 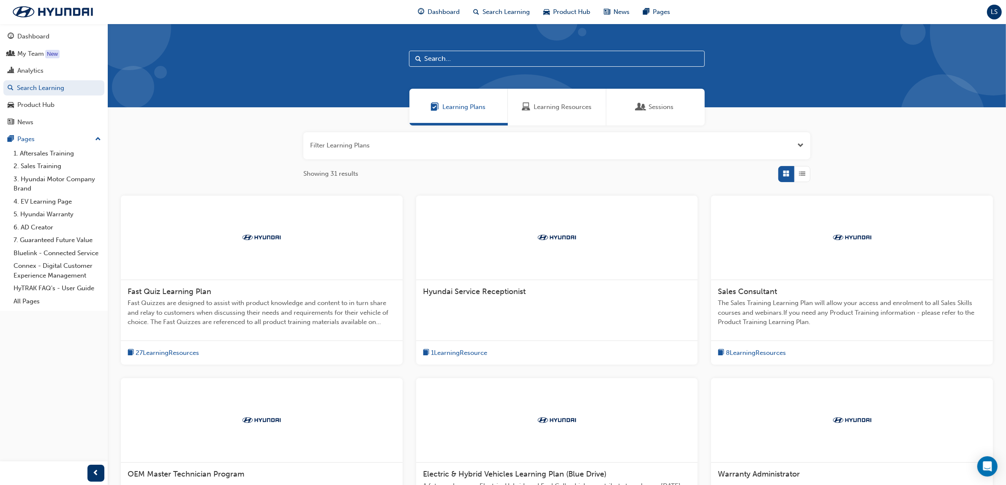 What do you see at coordinates (262, 313) in the screenshot?
I see `span: Fast Quizzes are designed to assist with product knowledge and content to in turn share and relay...` at bounding box center [262, 313].